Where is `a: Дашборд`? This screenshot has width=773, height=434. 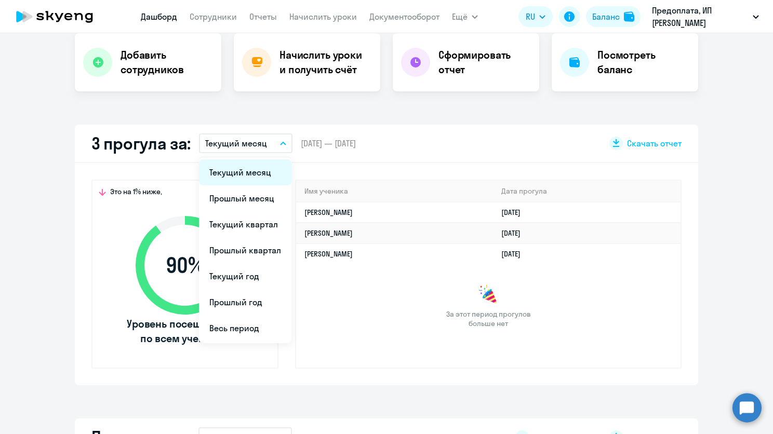 a: Дашборд is located at coordinates (159, 17).